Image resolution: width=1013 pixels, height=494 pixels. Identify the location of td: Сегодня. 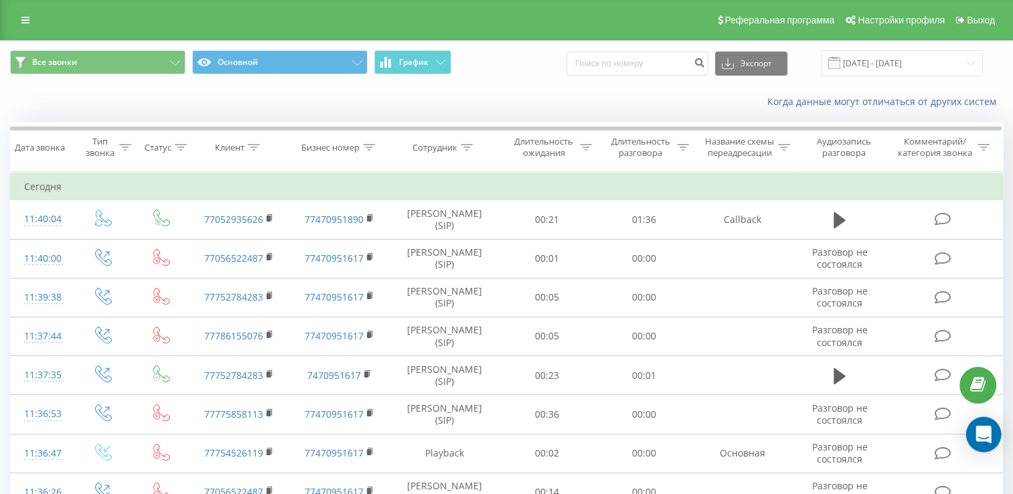
(507, 187).